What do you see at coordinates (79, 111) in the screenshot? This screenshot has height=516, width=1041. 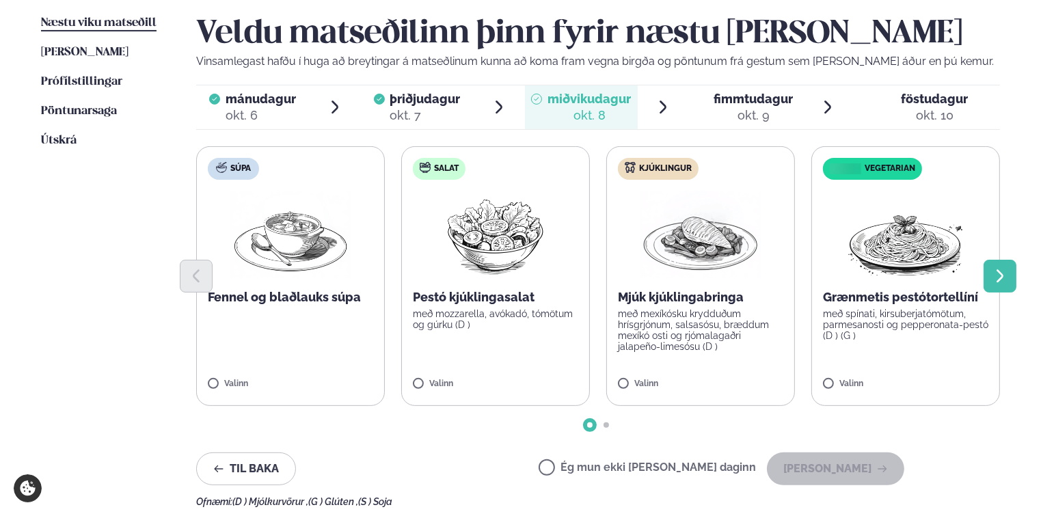 I see `a: Pöntunarsaga` at bounding box center [79, 111].